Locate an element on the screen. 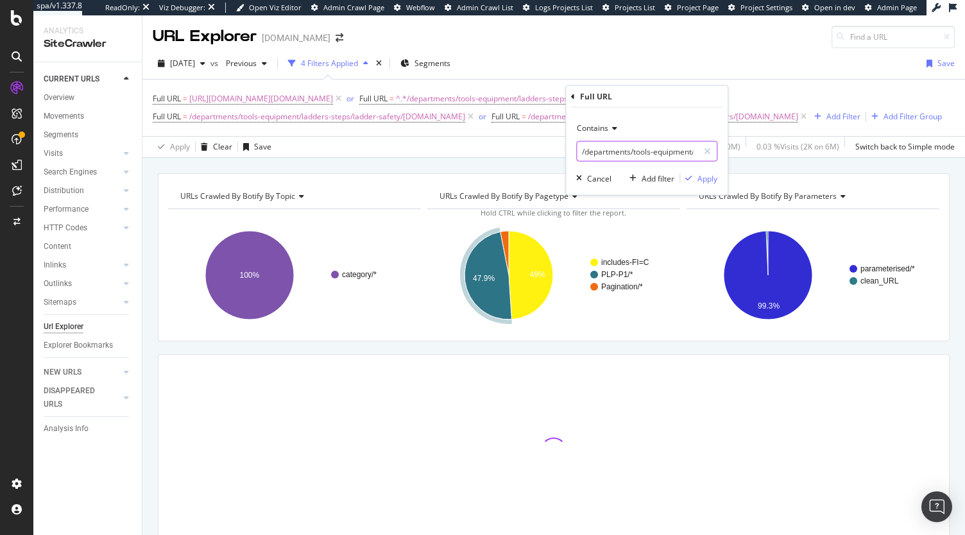 The width and height of the screenshot is (965, 535). text: includes-FI=C is located at coordinates (625, 262).